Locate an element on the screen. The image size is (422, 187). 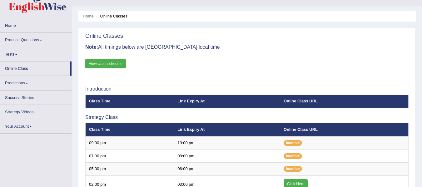
td: 05:00 pm is located at coordinates (130, 169).